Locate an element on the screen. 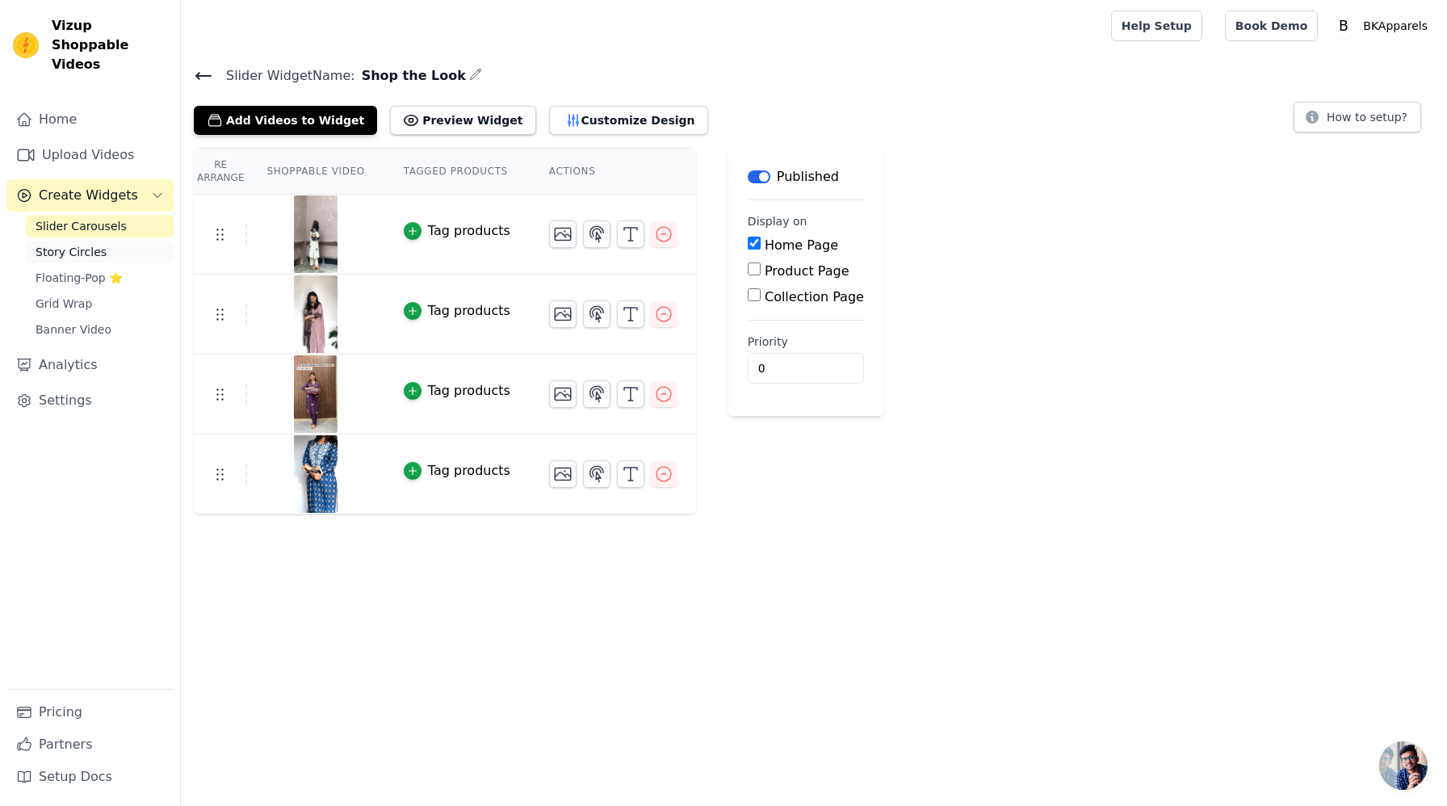  span: Slider Widget Name: is located at coordinates (284, 76).